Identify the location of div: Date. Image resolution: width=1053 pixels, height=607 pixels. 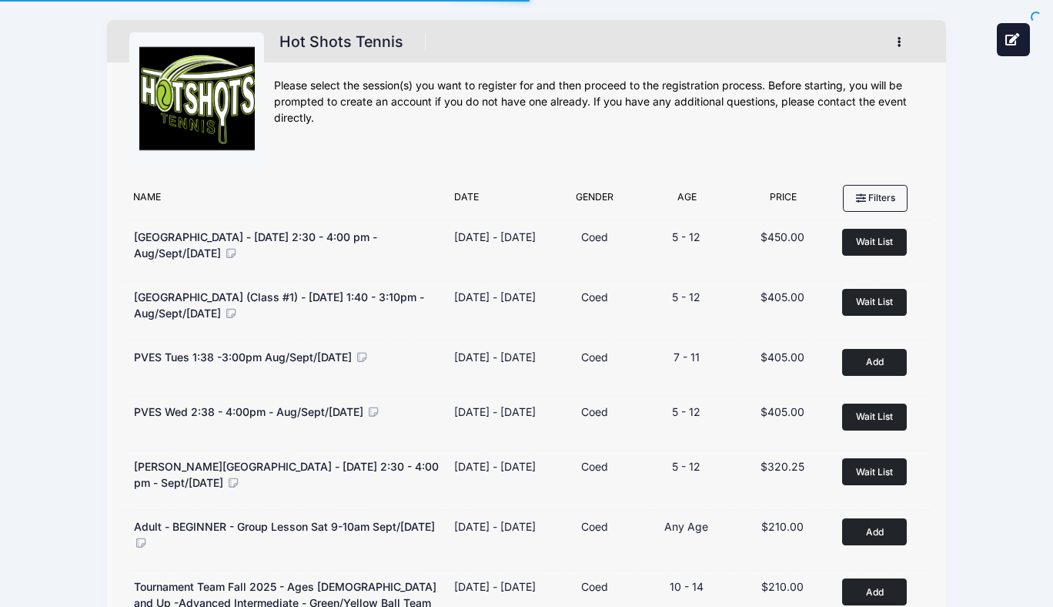
(498, 201).